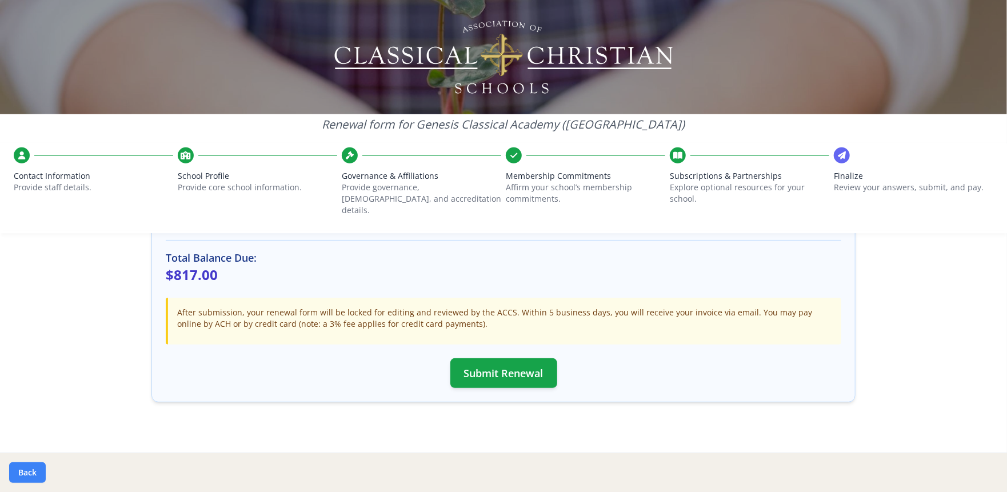  What do you see at coordinates (504, 57) in the screenshot?
I see `img: Logo` at bounding box center [504, 57].